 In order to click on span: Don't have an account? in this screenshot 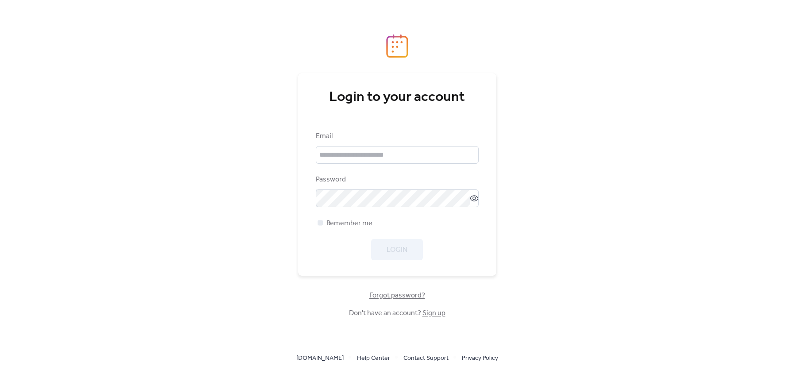, I will do `click(397, 313)`.